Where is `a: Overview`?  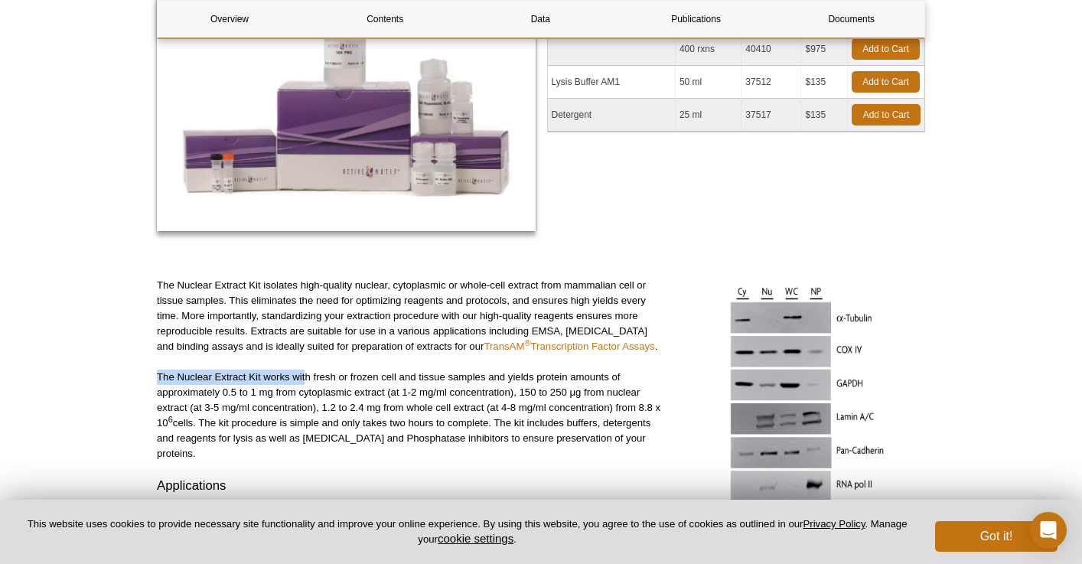
a: Overview is located at coordinates (230, 19).